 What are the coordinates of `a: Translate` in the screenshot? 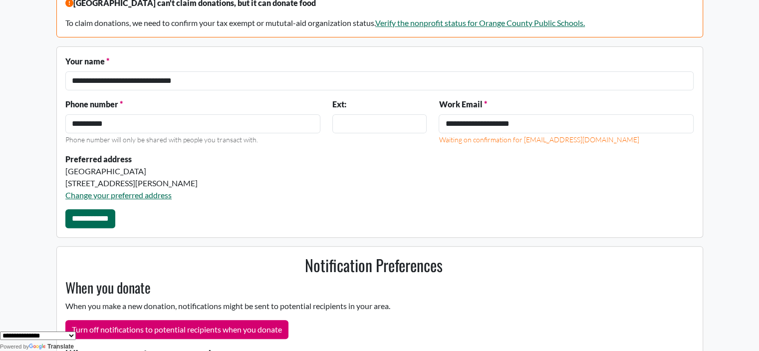 It's located at (51, 346).